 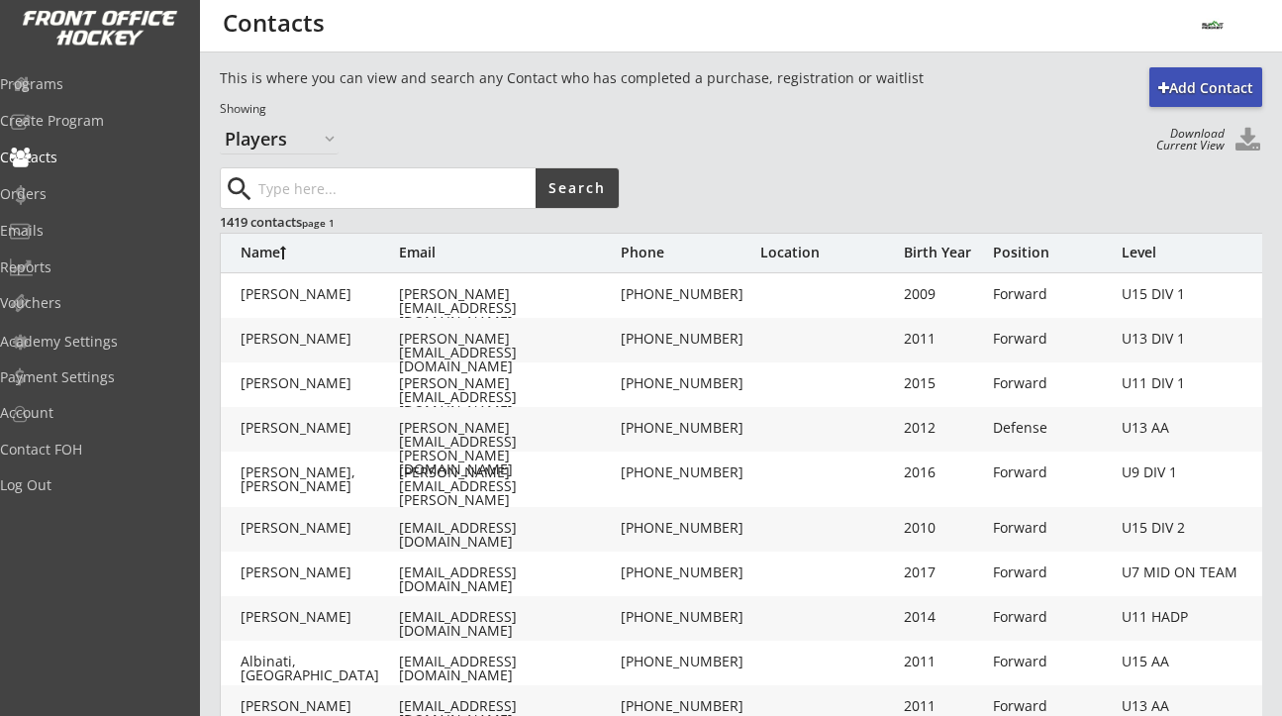 What do you see at coordinates (1181, 661) in the screenshot?
I see `div: U15 AA` at bounding box center [1181, 661].